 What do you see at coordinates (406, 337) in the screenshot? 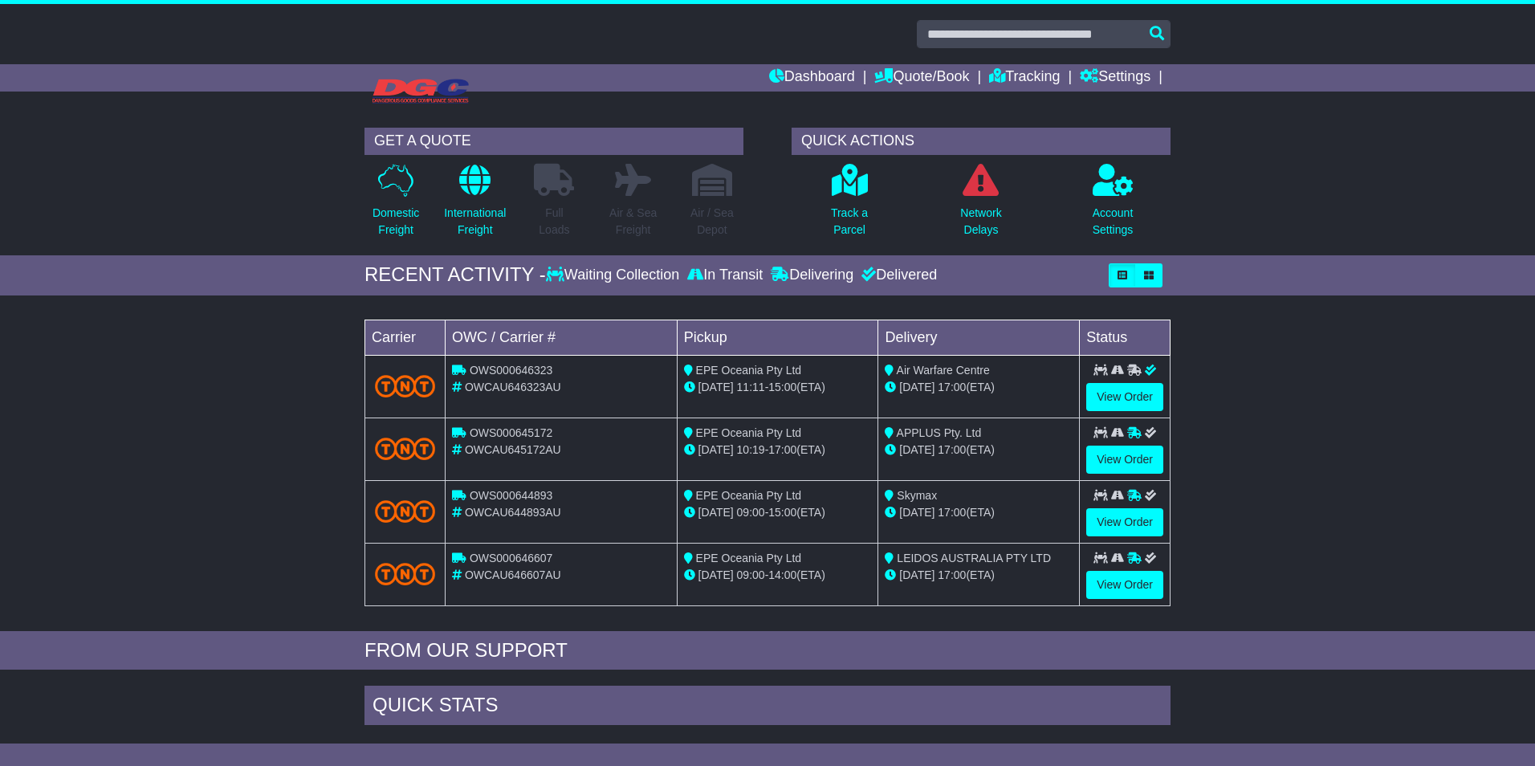
I see `td: Carrier` at bounding box center [406, 337].